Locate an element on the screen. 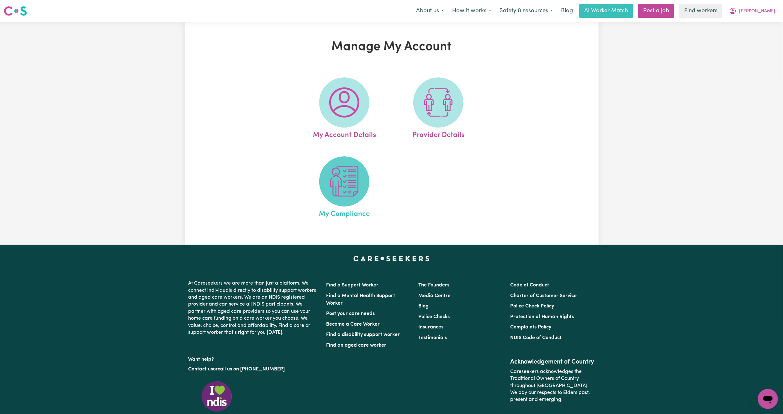 Image resolution: width=783 pixels, height=414 pixels. span: Provider Details is located at coordinates (438, 134).